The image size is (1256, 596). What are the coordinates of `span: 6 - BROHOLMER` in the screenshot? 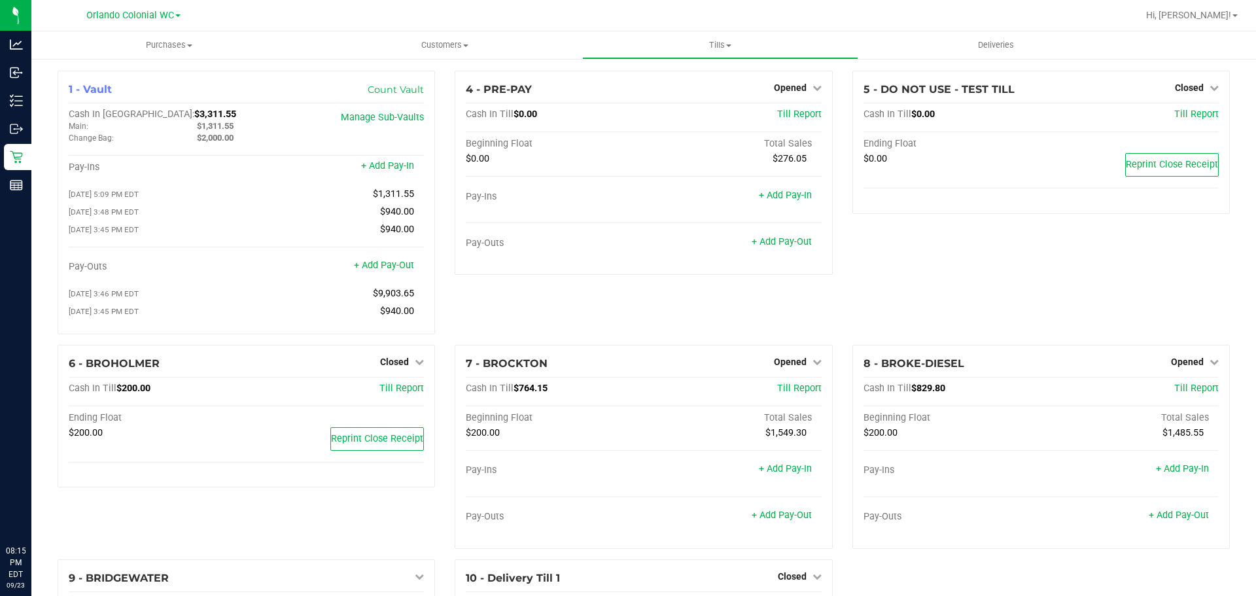 It's located at (114, 363).